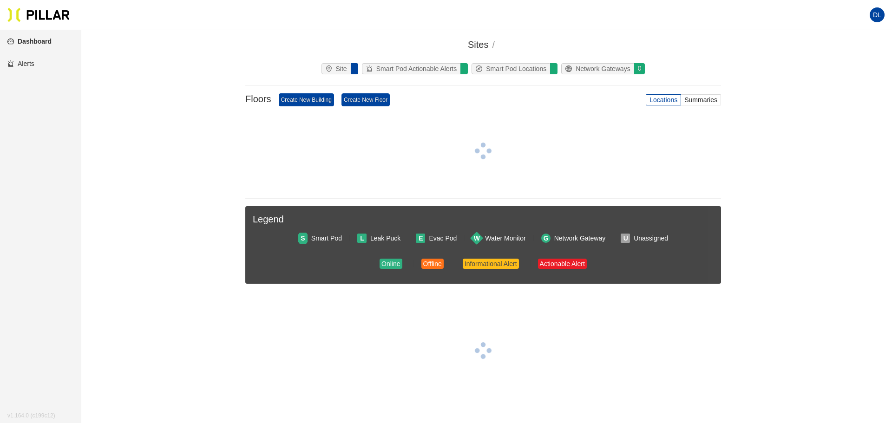 The width and height of the screenshot is (892, 423). Describe the element at coordinates (651, 238) in the screenshot. I see `div: Unassigned` at that location.